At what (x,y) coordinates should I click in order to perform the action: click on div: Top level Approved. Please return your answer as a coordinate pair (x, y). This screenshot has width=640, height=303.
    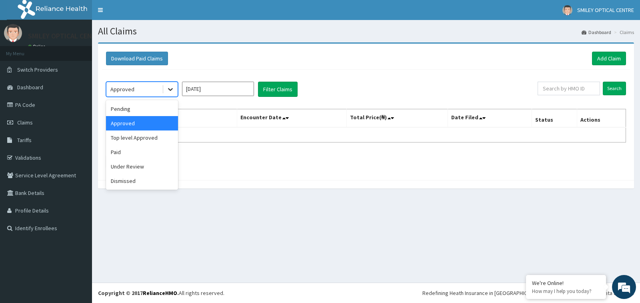
    Looking at the image, I should click on (142, 138).